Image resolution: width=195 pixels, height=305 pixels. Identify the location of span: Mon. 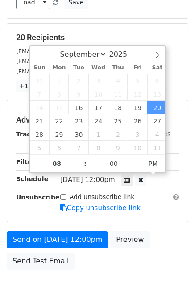
(59, 68).